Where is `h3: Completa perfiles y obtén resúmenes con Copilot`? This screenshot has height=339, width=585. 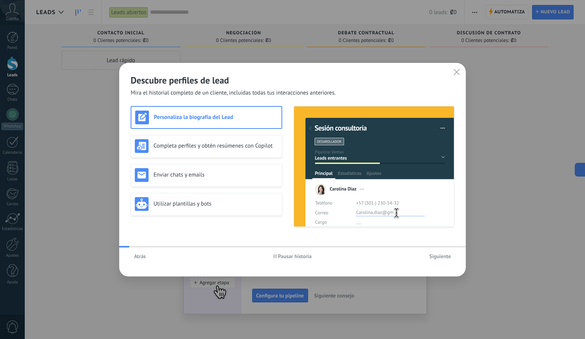
h3: Completa perfiles y obtén resúmenes con Copilot is located at coordinates (216, 145).